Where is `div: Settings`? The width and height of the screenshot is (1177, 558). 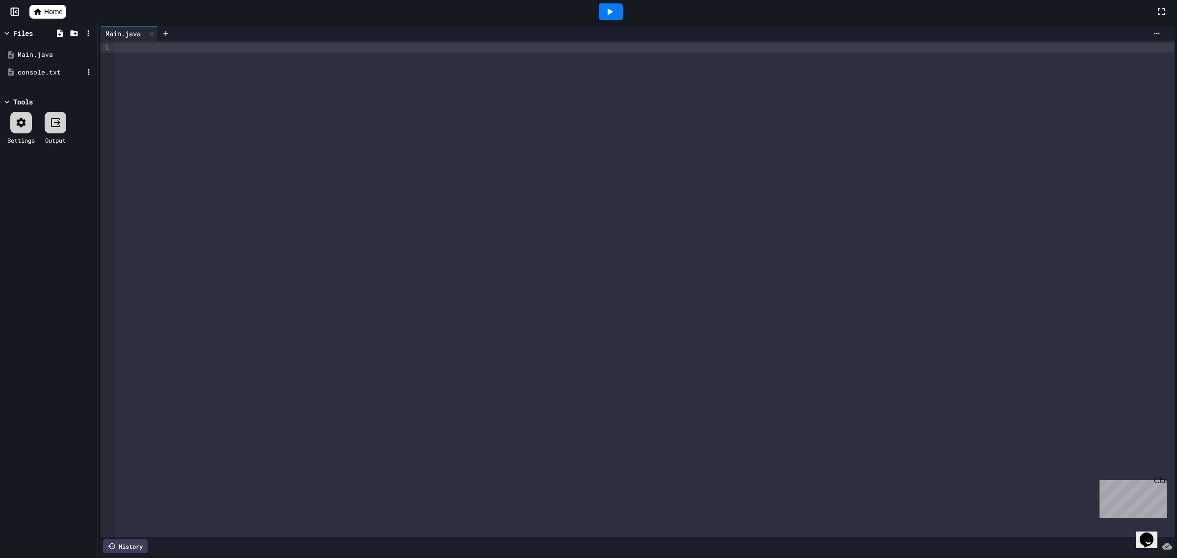 div: Settings is located at coordinates (21, 140).